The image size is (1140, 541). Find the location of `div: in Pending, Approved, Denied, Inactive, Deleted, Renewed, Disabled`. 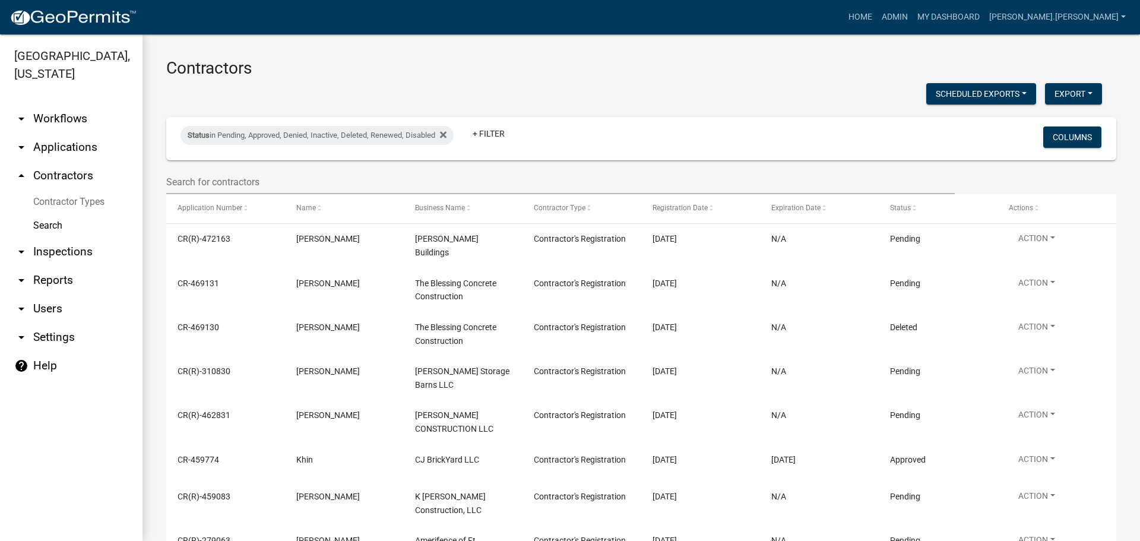

div: in Pending, Approved, Denied, Inactive, Deleted, Renewed, Disabled is located at coordinates (317, 135).